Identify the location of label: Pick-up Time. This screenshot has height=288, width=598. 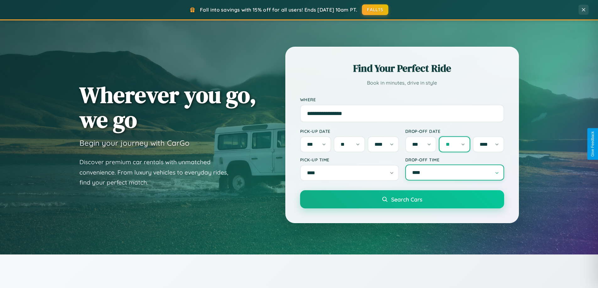
(349, 160).